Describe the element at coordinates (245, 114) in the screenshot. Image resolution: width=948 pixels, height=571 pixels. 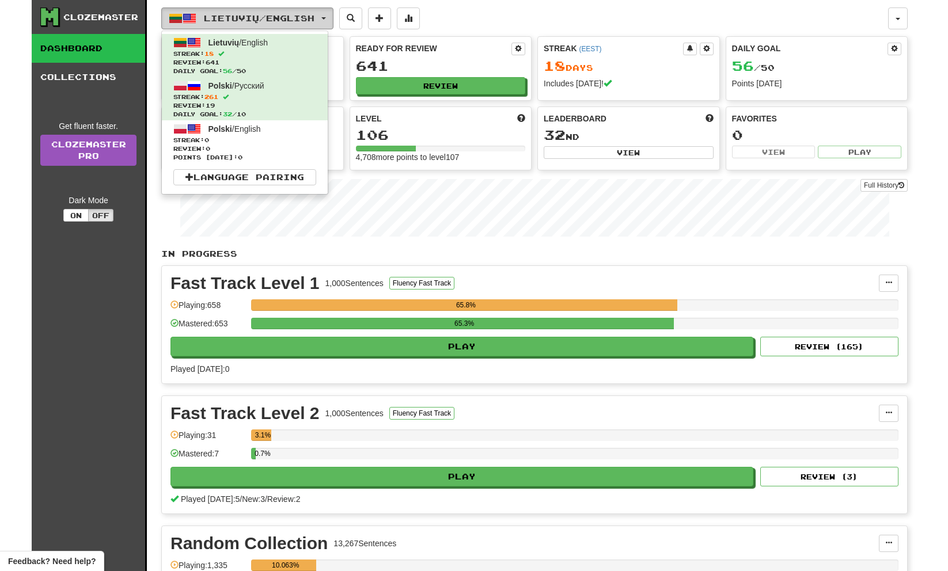
I see `span: Daily Goal: / 10` at that location.